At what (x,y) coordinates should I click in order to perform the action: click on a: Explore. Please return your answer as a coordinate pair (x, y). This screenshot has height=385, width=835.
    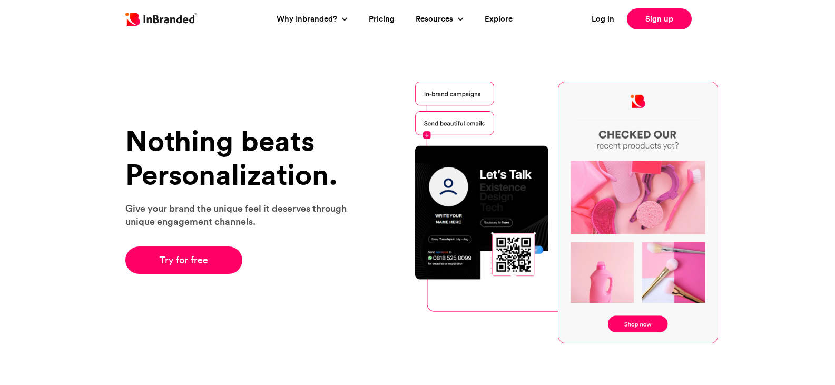
    Looking at the image, I should click on (498, 19).